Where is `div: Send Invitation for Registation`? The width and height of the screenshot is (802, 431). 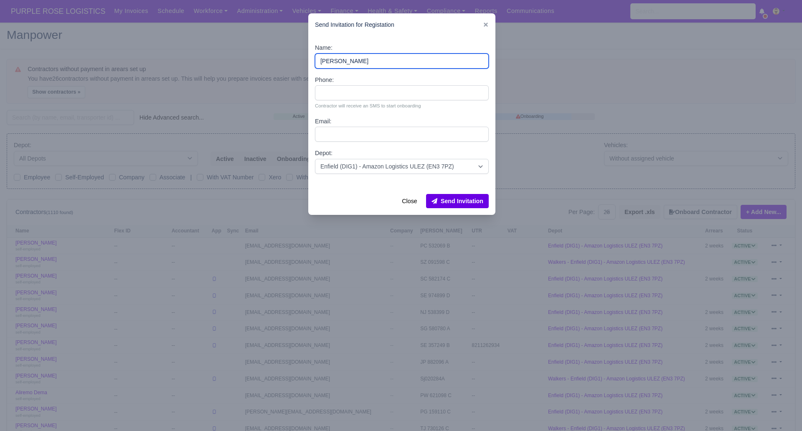
div: Send Invitation for Registation is located at coordinates (402, 25).